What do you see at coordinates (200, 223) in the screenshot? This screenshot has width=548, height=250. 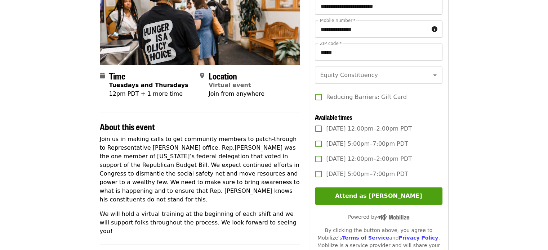 I see `p: We will hold a virtual training at the beginning of each shift and we will support folks througho...` at bounding box center [200, 223].